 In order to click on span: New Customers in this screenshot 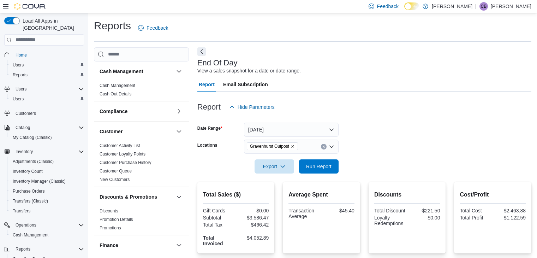, I will do `click(114, 180)`.